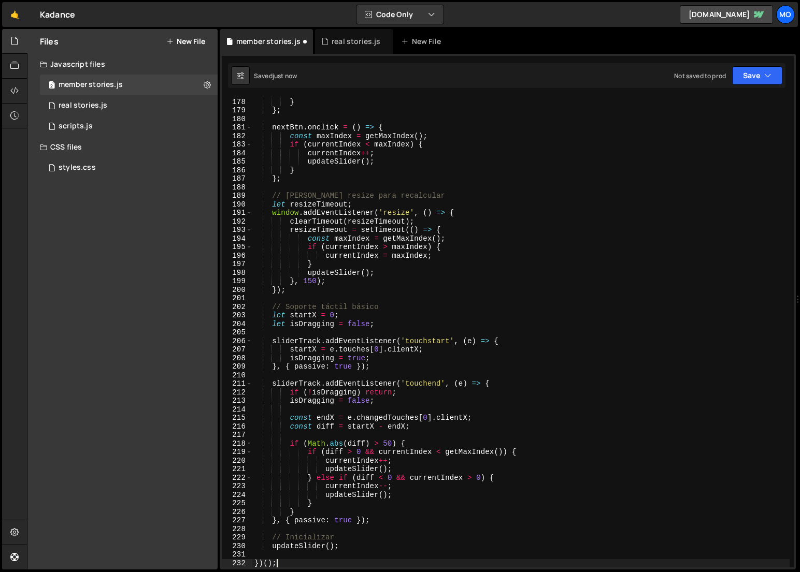  What do you see at coordinates (237, 418) in the screenshot?
I see `div: 215` at bounding box center [237, 418].